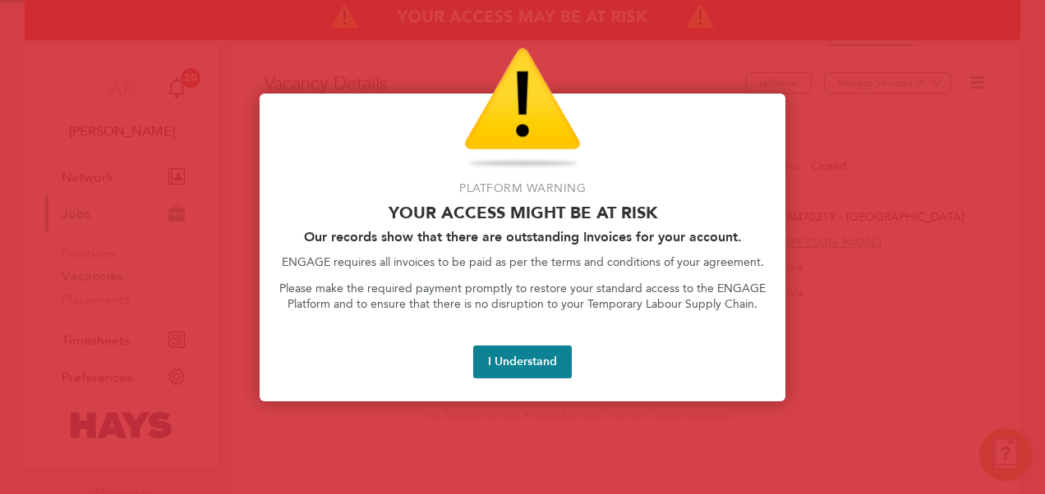  Describe the element at coordinates (522, 237) in the screenshot. I see `h2: Our records show that there are outstanding Invoices for your account.` at that location.